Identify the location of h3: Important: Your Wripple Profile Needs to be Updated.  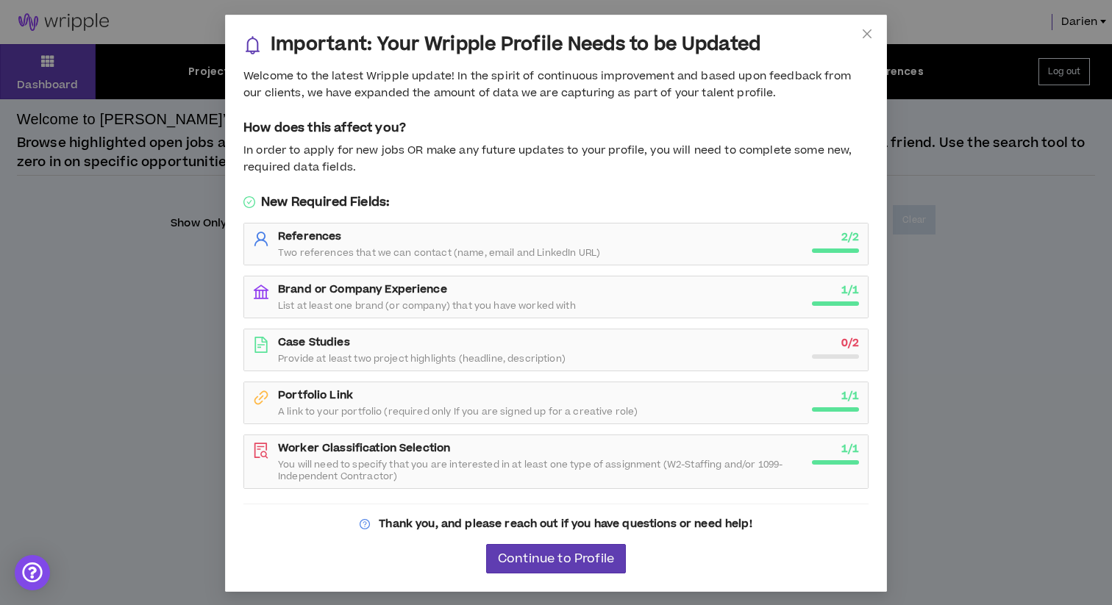
(516, 45).